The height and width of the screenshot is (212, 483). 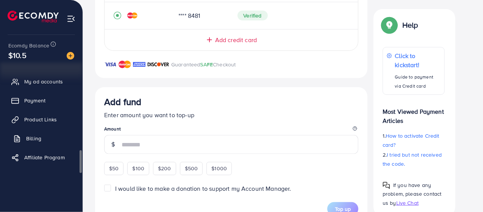 What do you see at coordinates (33, 16) in the screenshot?
I see `a: logo` at bounding box center [33, 16].